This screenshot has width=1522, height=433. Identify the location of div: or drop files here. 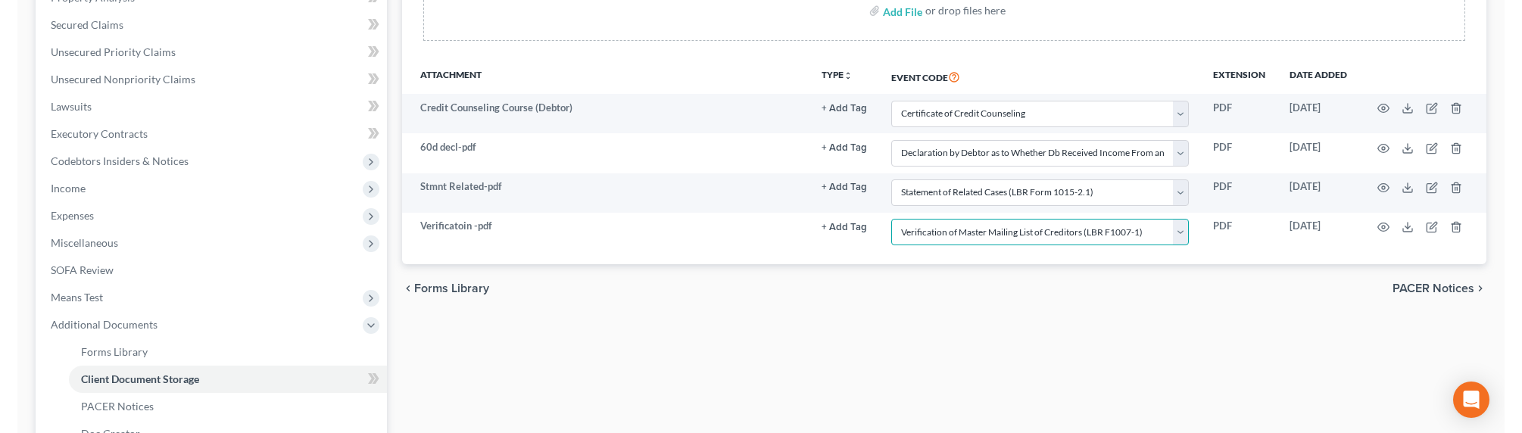
(948, 11).